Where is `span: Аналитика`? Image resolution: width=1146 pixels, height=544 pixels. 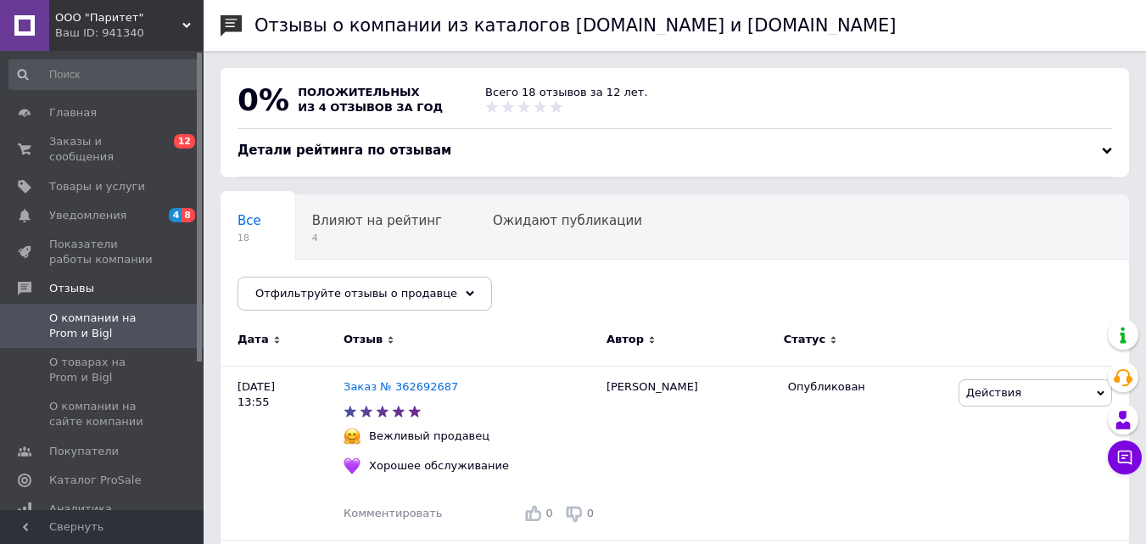
span: Аналитика is located at coordinates (81, 509).